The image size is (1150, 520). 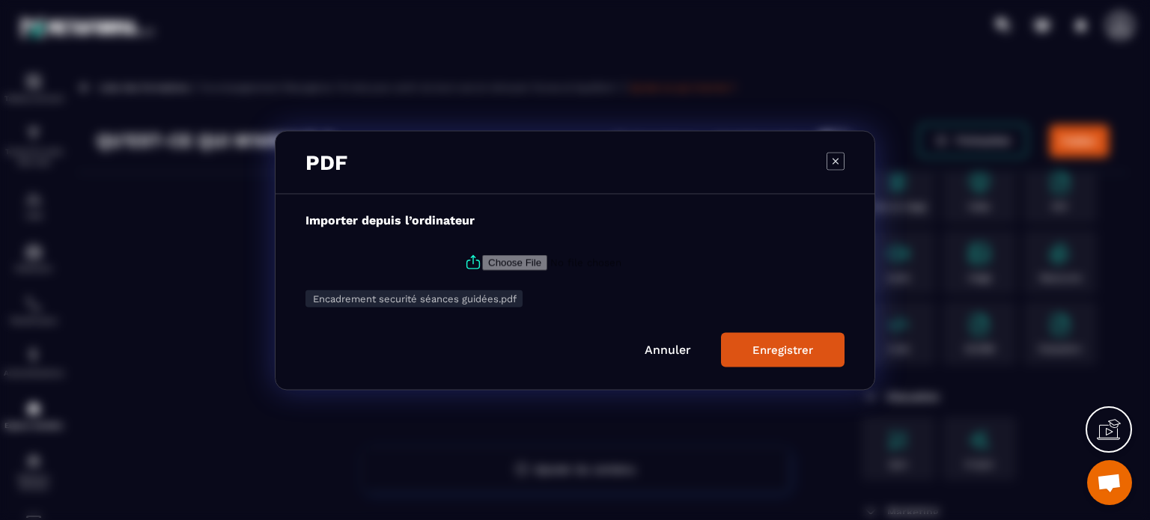 I want to click on a: Annuler, so click(x=668, y=349).